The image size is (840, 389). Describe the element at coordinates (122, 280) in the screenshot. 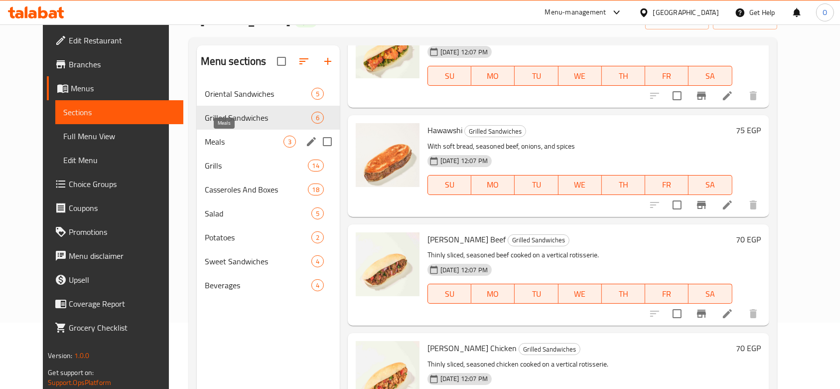

I see `span: Upsell` at that location.